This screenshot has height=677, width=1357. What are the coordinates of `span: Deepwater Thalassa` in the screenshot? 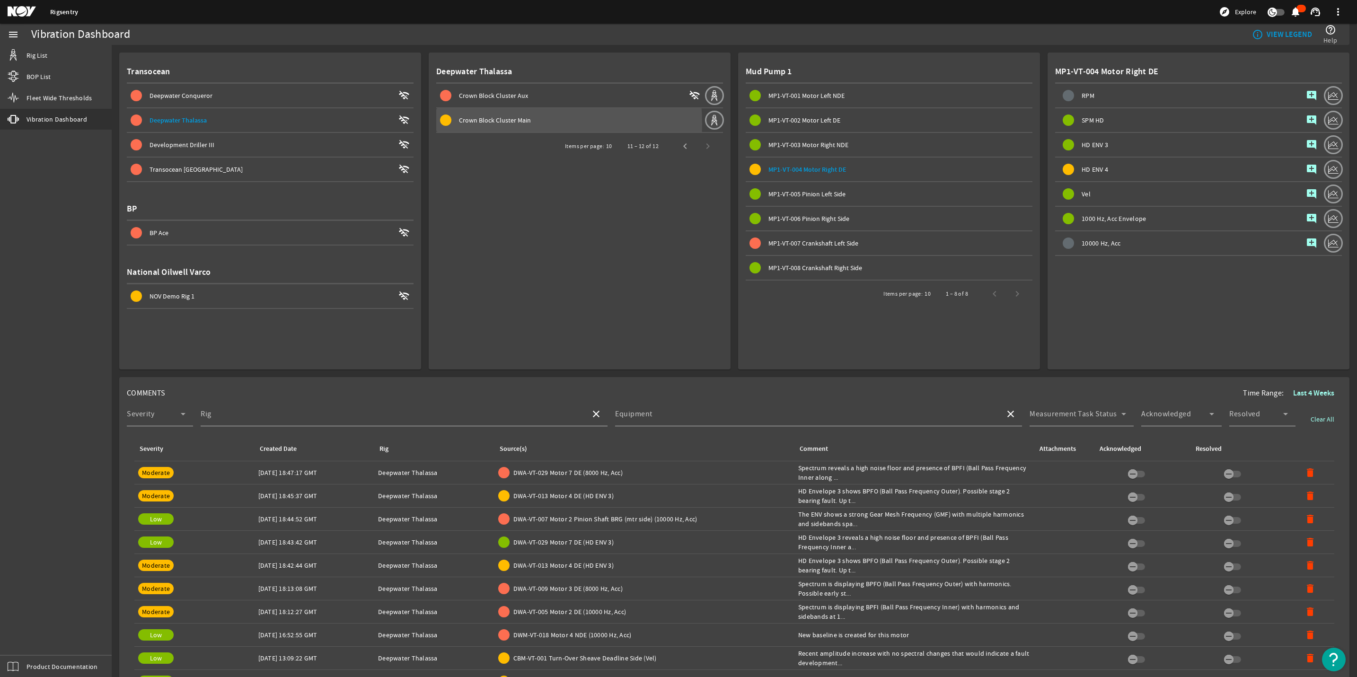 It's located at (178, 120).